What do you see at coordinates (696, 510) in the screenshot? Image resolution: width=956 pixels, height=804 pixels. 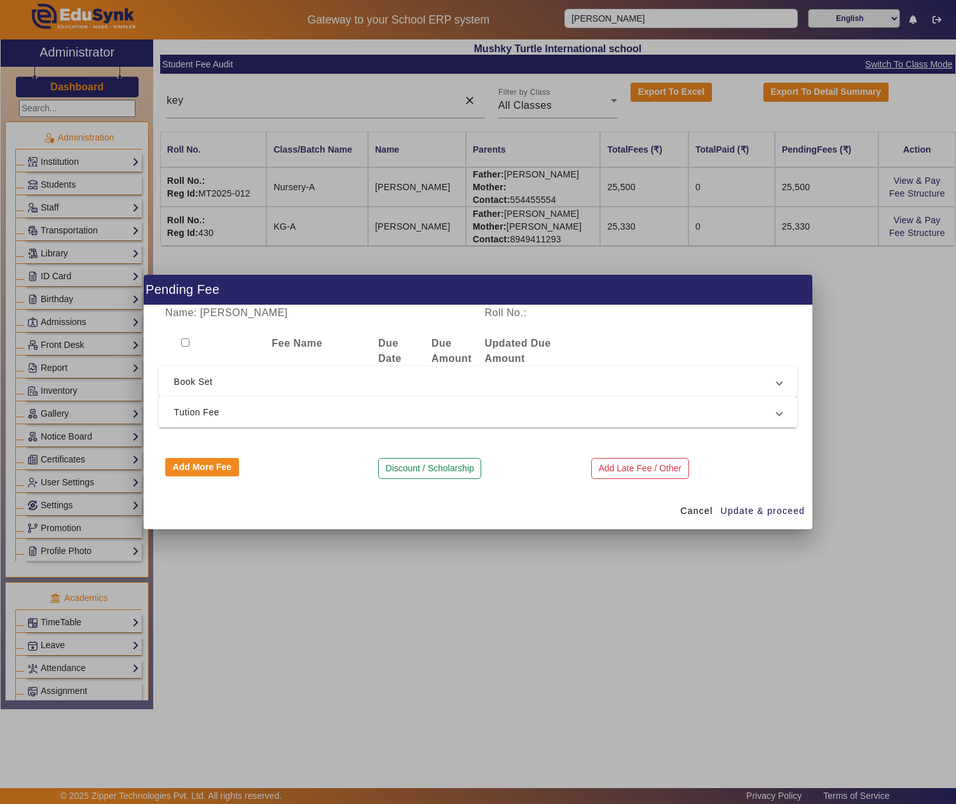 I see `span: Cancel` at bounding box center [696, 510].